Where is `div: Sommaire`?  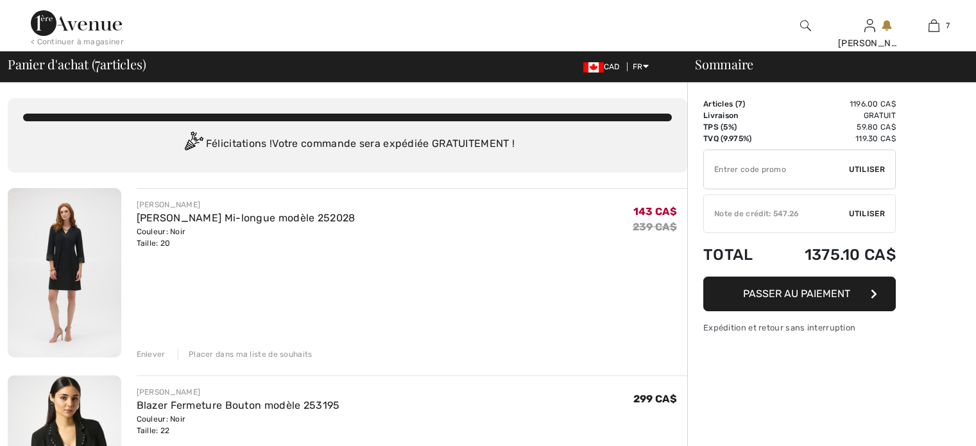 div: Sommaire is located at coordinates (824, 64).